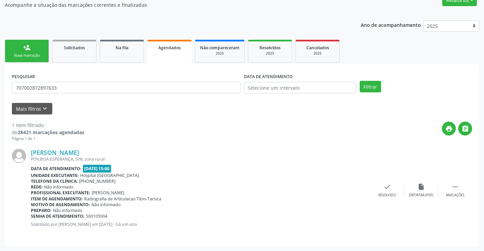 The height and width of the screenshot is (251, 484). Describe the element at coordinates (55, 175) in the screenshot. I see `b: Unidade executante:` at that location.